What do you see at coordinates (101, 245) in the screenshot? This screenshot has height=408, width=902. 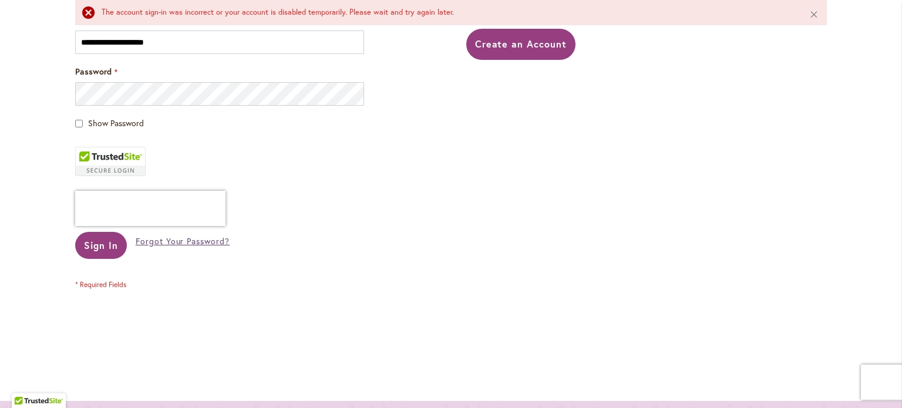 I see `span: Sign In` at bounding box center [101, 245].